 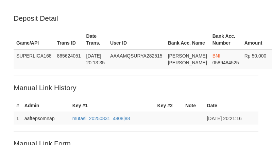 What do you see at coordinates (169, 105) in the screenshot?
I see `th: Key #2` at bounding box center [169, 105].